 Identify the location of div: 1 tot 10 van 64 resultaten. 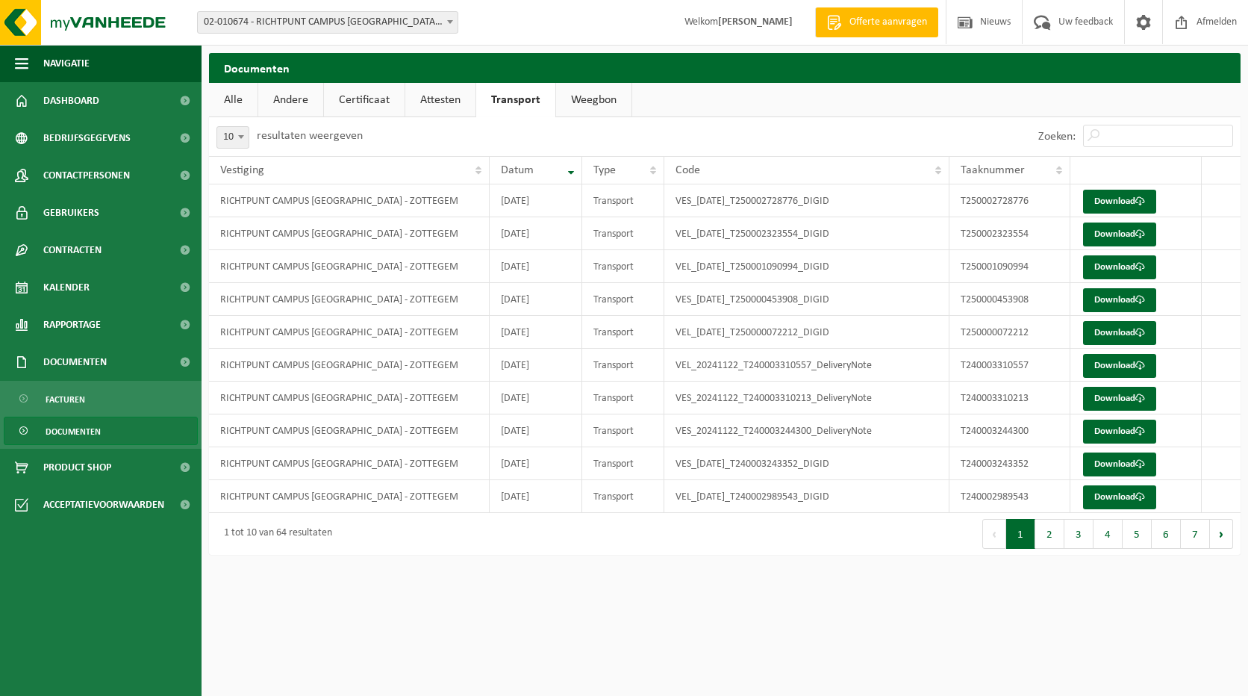
(274, 534).